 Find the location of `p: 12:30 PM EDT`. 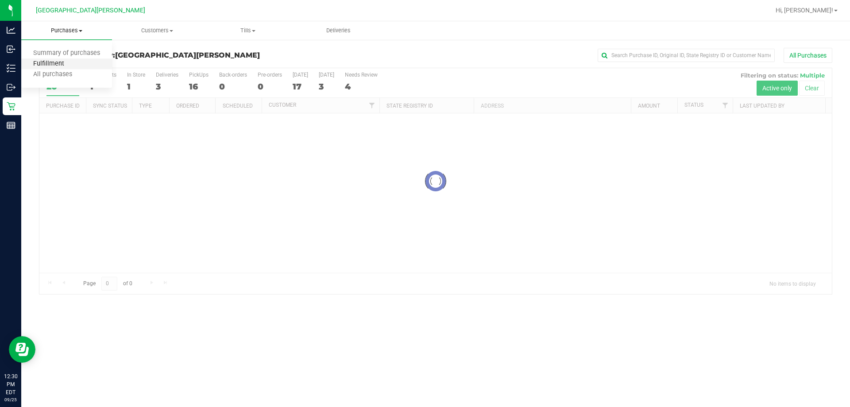

p: 12:30 PM EDT is located at coordinates (11, 384).